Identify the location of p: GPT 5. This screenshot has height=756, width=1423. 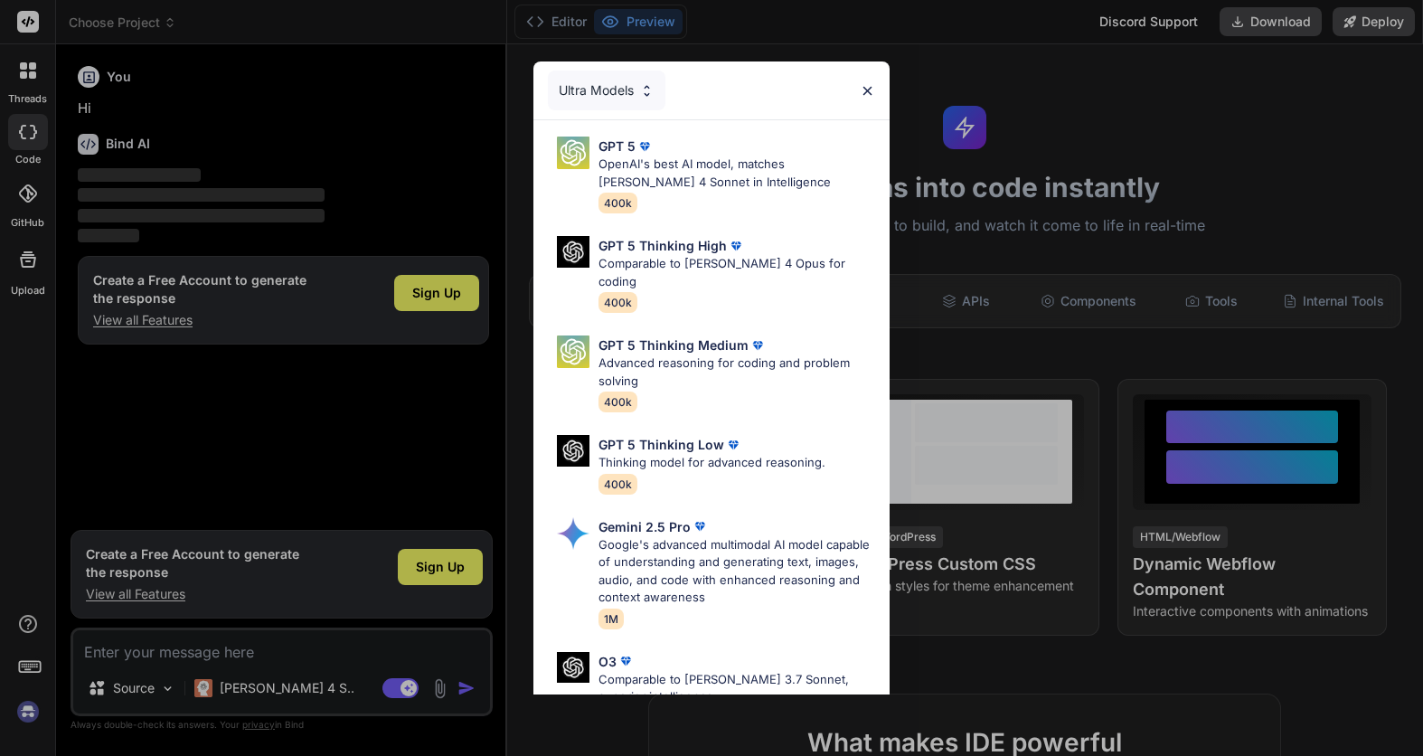
(617, 146).